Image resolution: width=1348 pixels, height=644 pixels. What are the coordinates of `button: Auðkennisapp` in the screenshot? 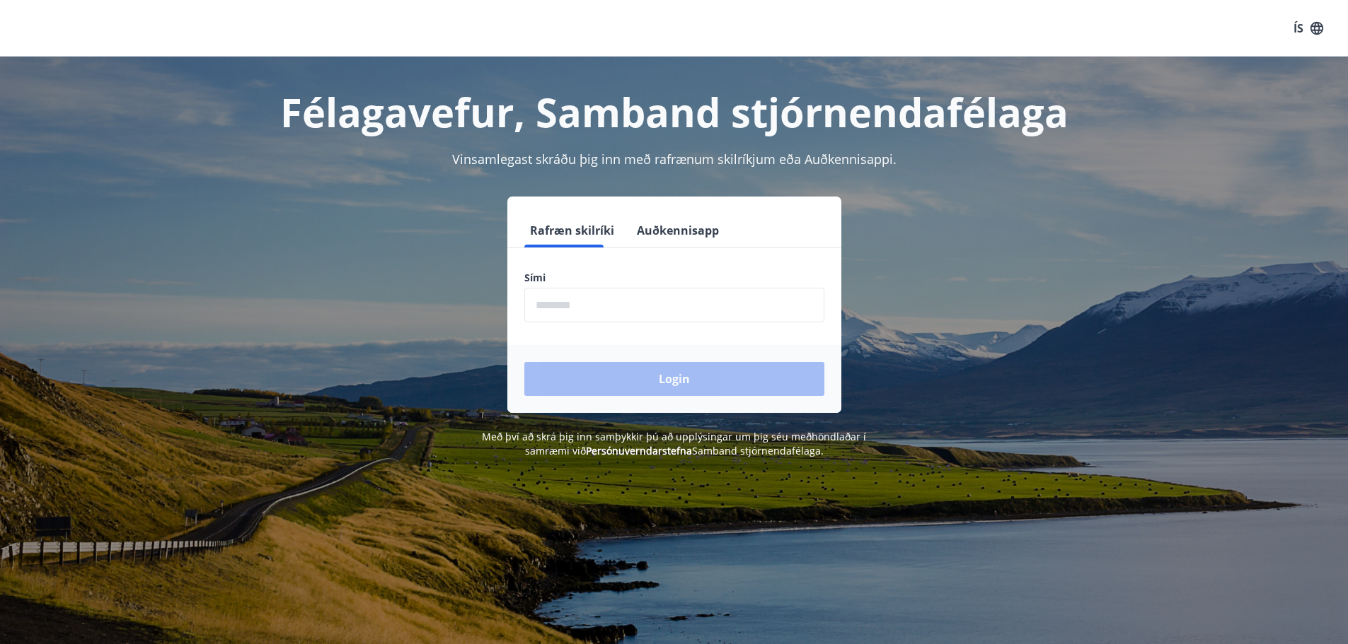 It's located at (678, 231).